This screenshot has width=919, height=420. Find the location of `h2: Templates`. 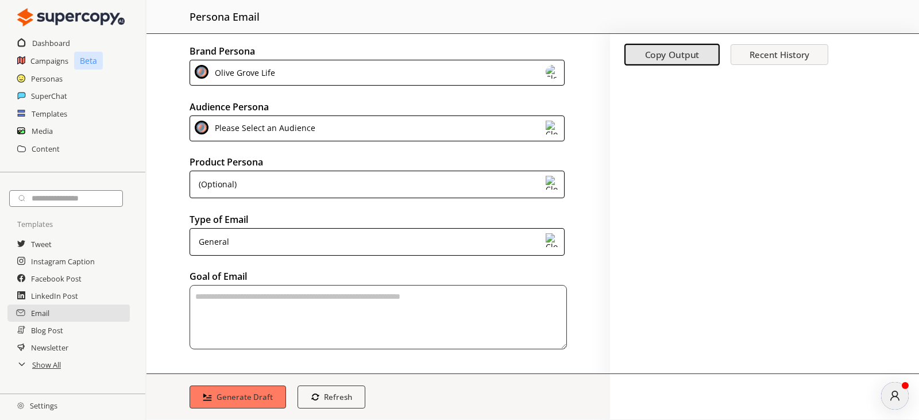

h2: Templates is located at coordinates (49, 114).